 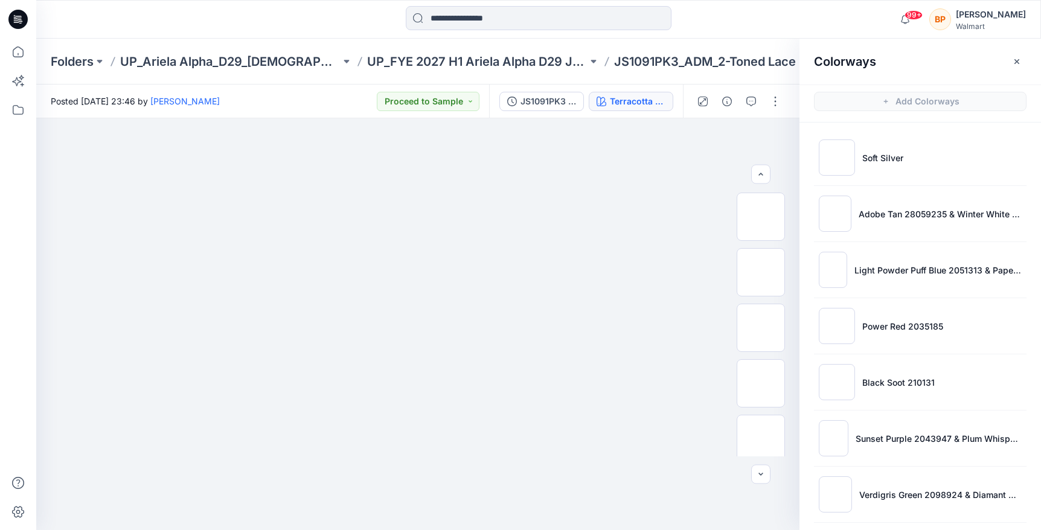 What do you see at coordinates (940, 19) in the screenshot?
I see `div: BP` at bounding box center [940, 19].